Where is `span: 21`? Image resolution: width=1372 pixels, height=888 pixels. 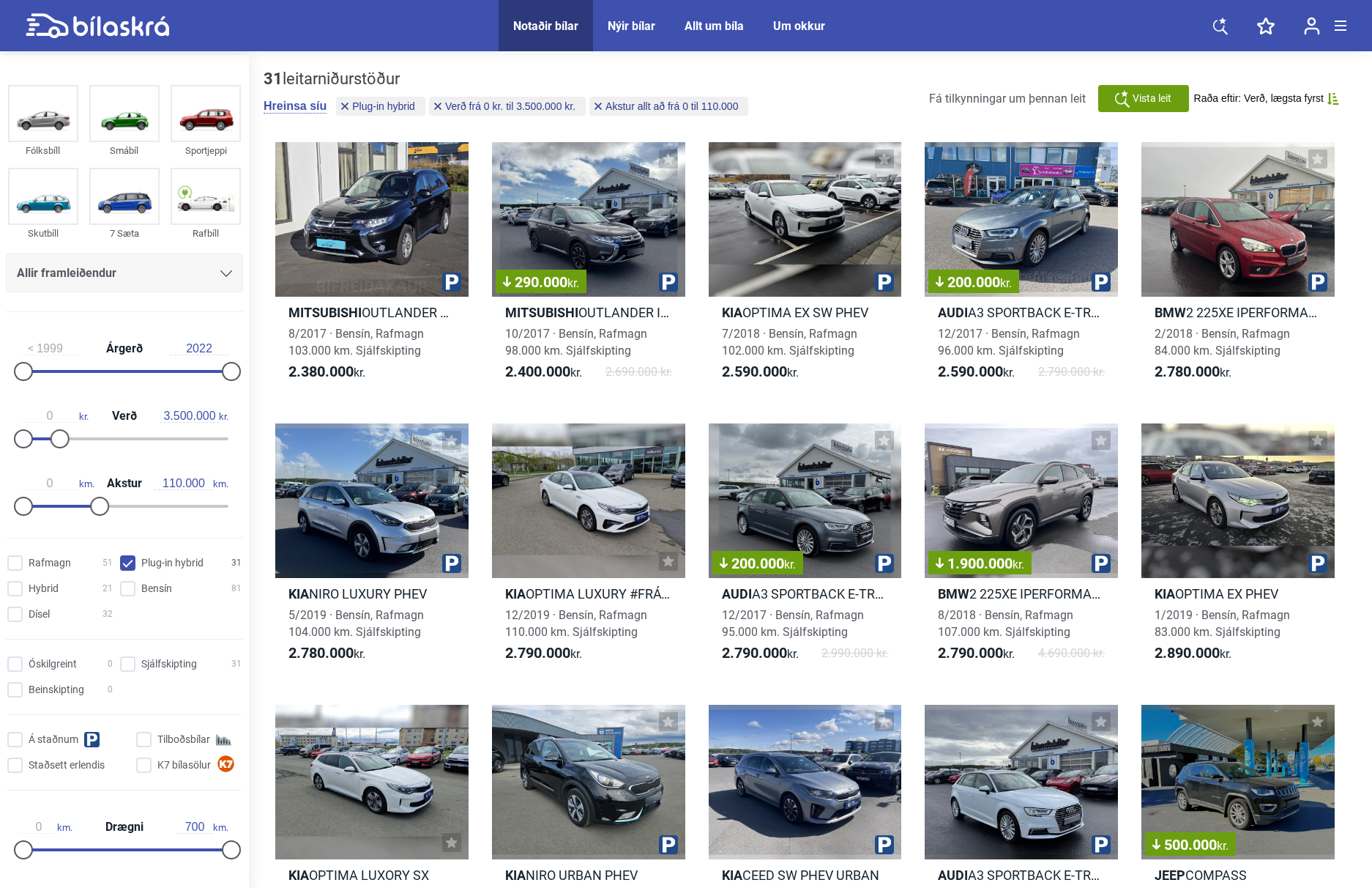
span: 21 is located at coordinates (108, 588).